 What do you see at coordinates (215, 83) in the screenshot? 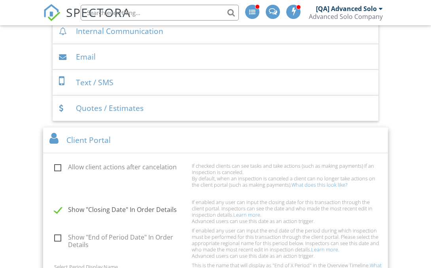
I see `div: Text / SMS` at bounding box center [215, 83].